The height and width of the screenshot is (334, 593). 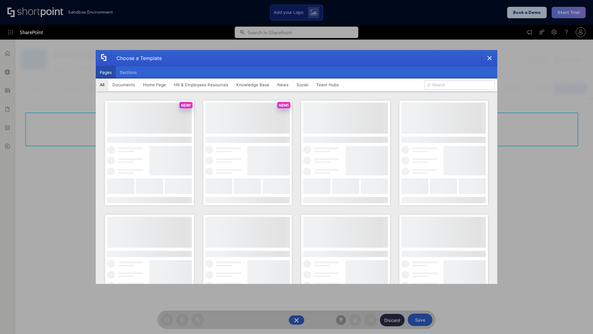 What do you see at coordinates (136, 58) in the screenshot?
I see `div: Choose a Template` at bounding box center [136, 58].